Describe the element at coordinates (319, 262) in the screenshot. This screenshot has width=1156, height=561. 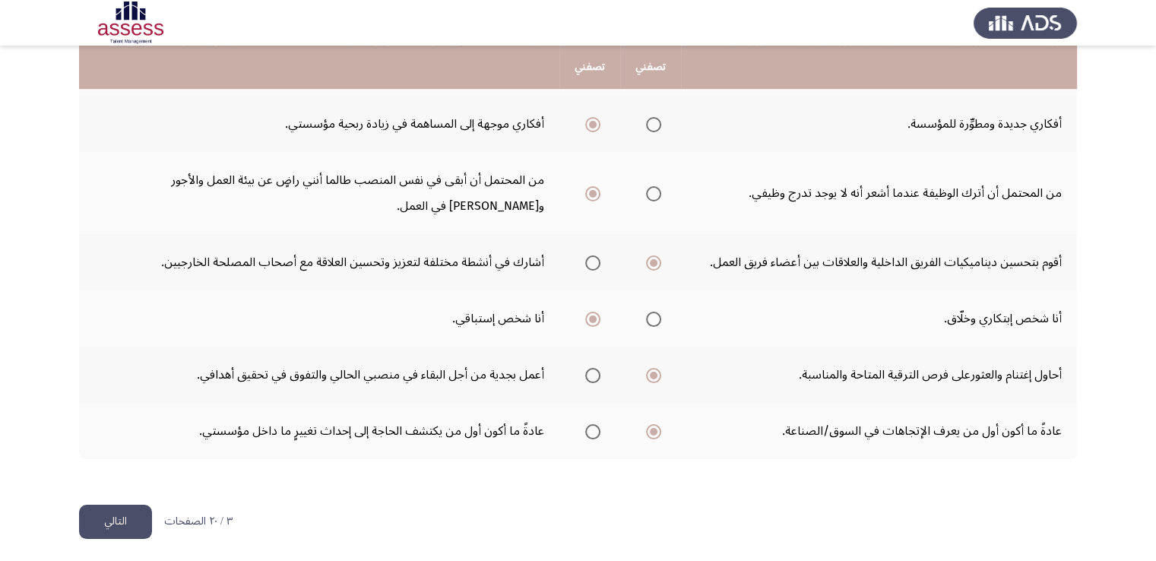
I see `td: أشارك في أنشطة مختلفة لتعزيز وتحسين العلاقة مع أصحاب المصلحة الخارجيين.` at that location.